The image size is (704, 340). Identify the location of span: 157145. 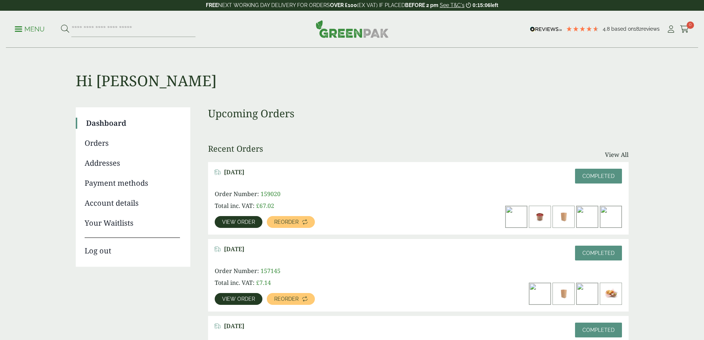
(270, 270).